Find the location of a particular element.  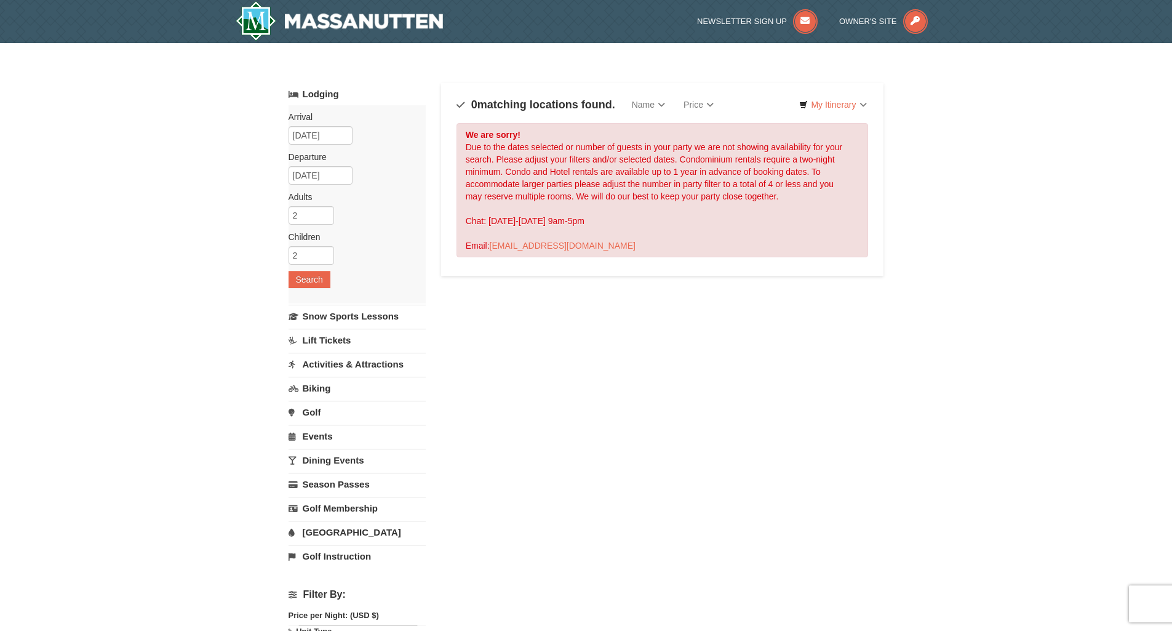

a: Newsletter Sign Up is located at coordinates (758, 21).